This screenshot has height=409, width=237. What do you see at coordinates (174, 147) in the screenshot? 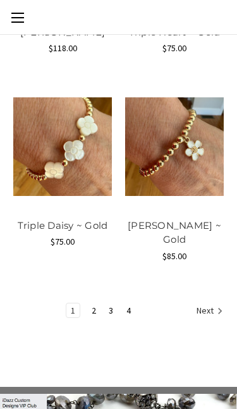
I see `img: White Daisy ~ Gold` at bounding box center [174, 147].